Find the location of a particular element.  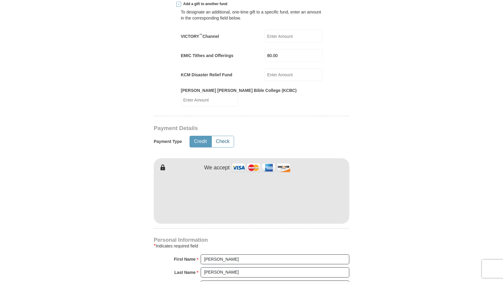

div: To designate an additional, one-time gift to a specific fund, enter an amount in the correspondin... is located at coordinates (251, 15).